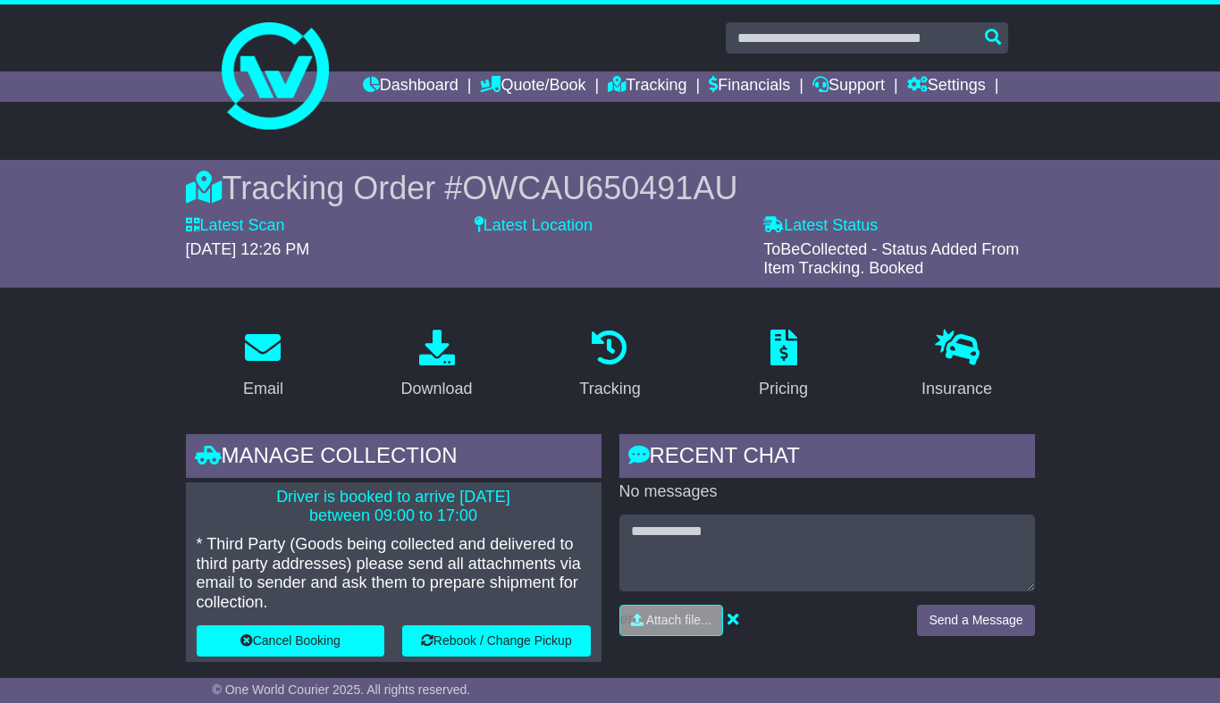 The width and height of the screenshot is (1220, 703). Describe the element at coordinates (496, 641) in the screenshot. I see `button: Rebook / Change Pickup` at that location.